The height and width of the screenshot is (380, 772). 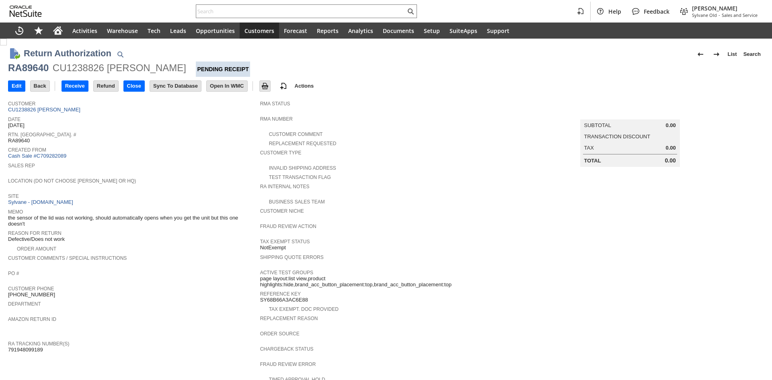 I want to click on span: Analytics, so click(x=360, y=31).